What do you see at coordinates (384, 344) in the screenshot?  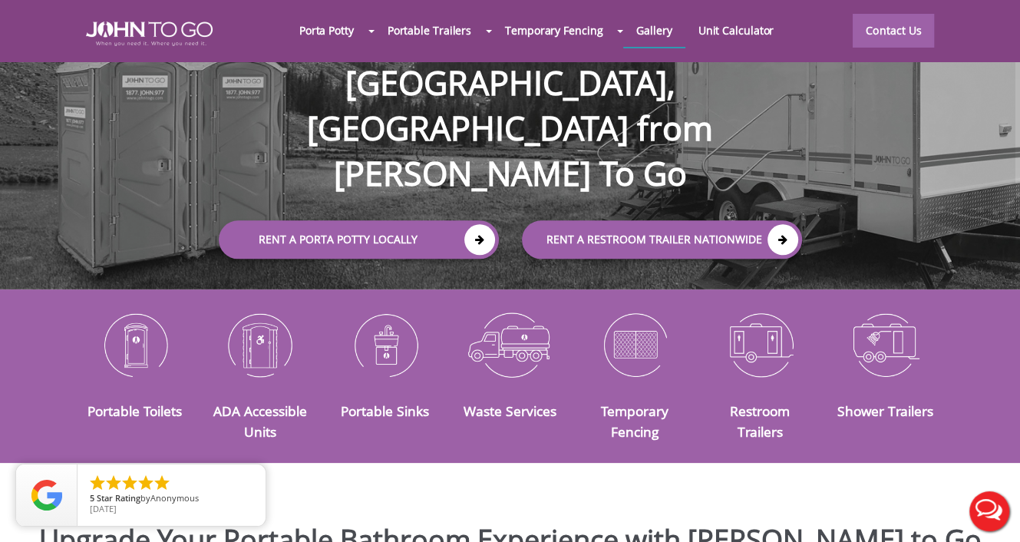 I see `img: Portable-Sinks-icon_N.png` at bounding box center [384, 344].